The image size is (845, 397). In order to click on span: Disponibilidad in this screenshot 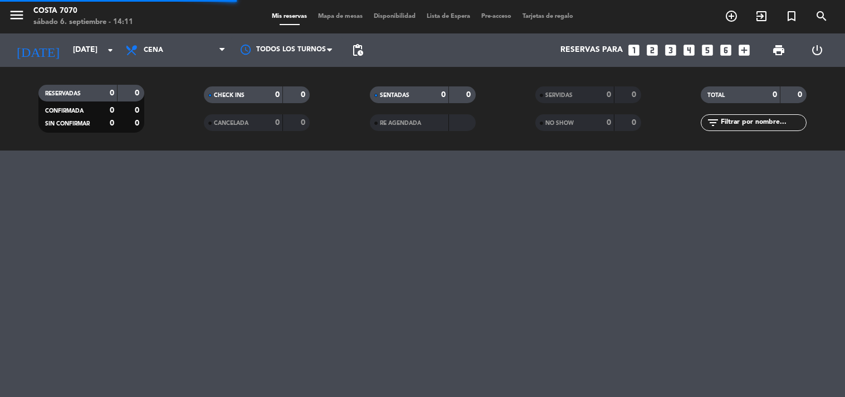, I will do `click(394, 16)`.